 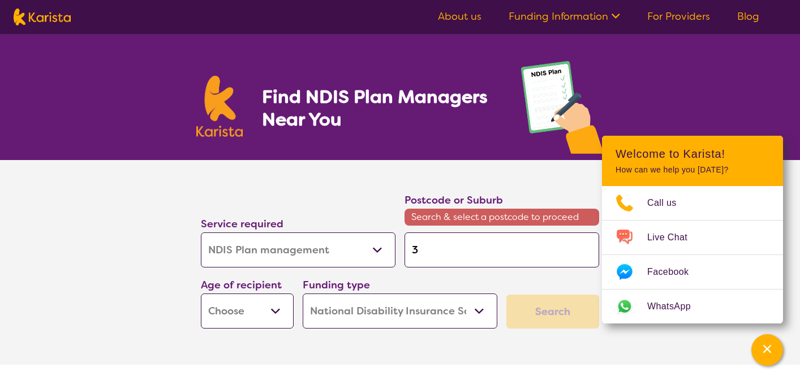 I want to click on span: Search & select a postcode to proceed, so click(x=502, y=217).